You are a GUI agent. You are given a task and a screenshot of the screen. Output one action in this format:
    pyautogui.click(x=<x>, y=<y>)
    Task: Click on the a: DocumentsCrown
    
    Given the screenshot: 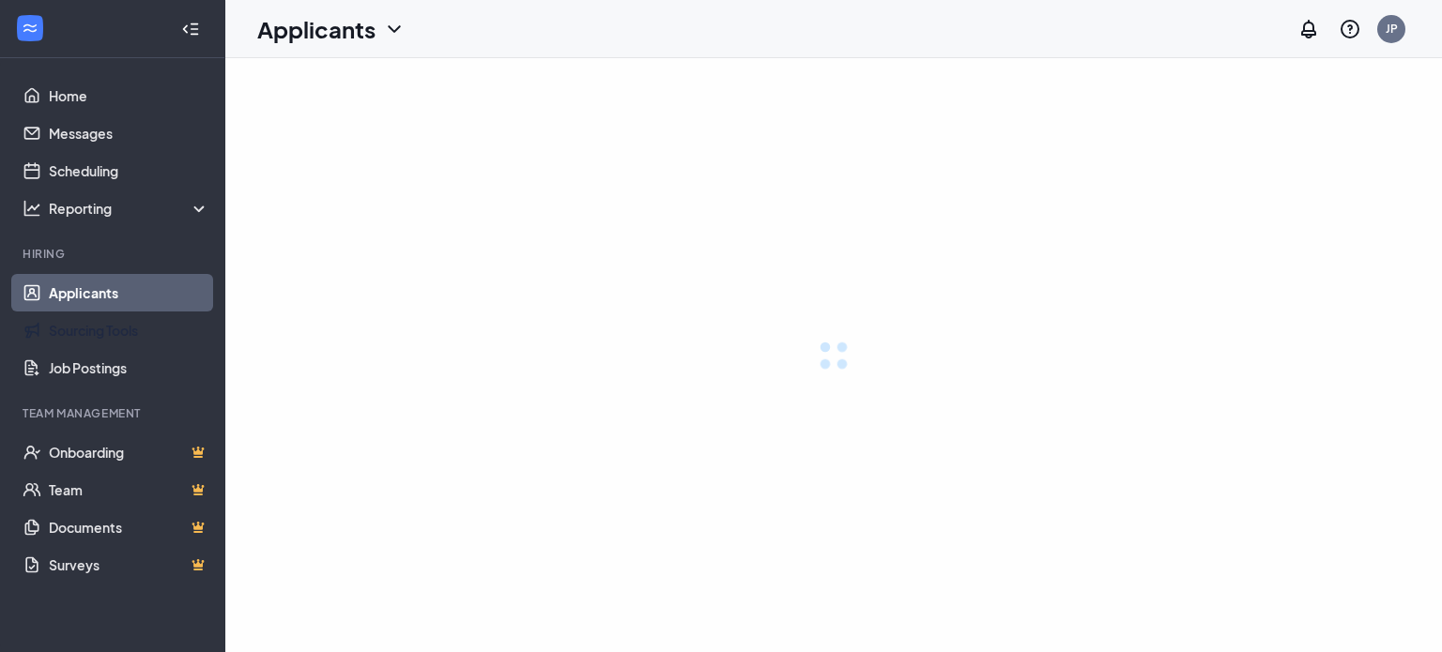 What is the action you would take?
    pyautogui.click(x=129, y=528)
    